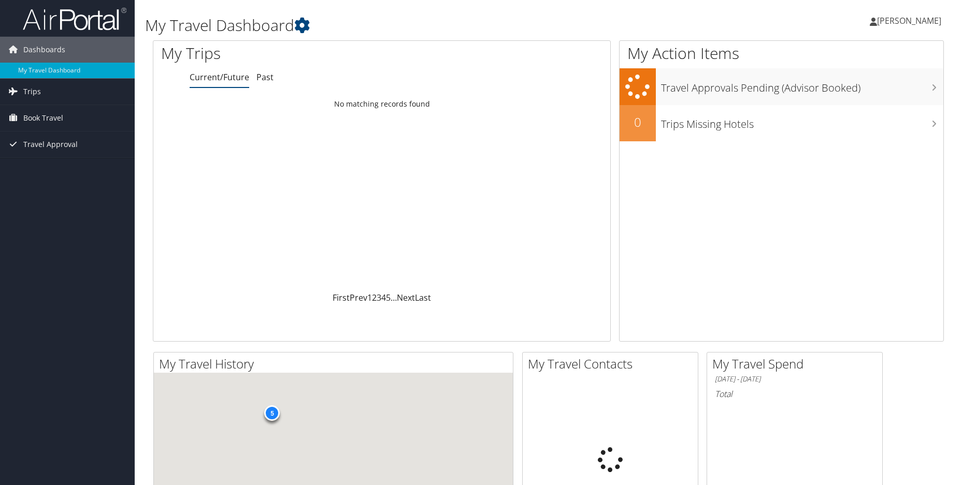 The width and height of the screenshot is (962, 485). I want to click on h1: My Trips, so click(286, 53).